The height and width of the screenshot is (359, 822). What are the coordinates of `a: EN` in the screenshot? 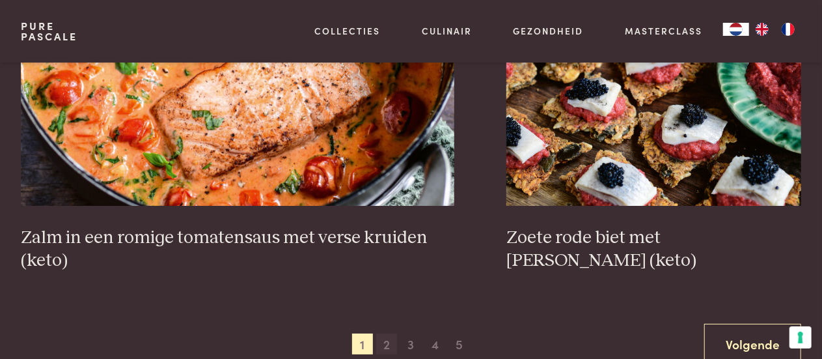 It's located at (762, 29).